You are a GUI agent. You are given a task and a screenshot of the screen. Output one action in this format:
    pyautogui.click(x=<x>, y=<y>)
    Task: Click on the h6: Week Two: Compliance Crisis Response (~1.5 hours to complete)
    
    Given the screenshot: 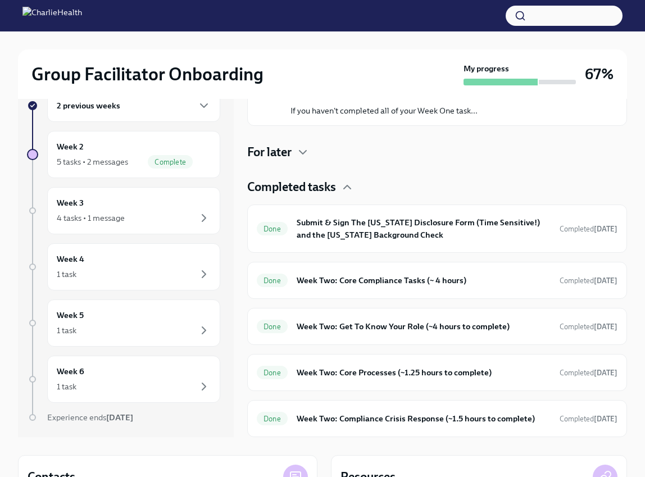 What is the action you would take?
    pyautogui.click(x=424, y=418)
    